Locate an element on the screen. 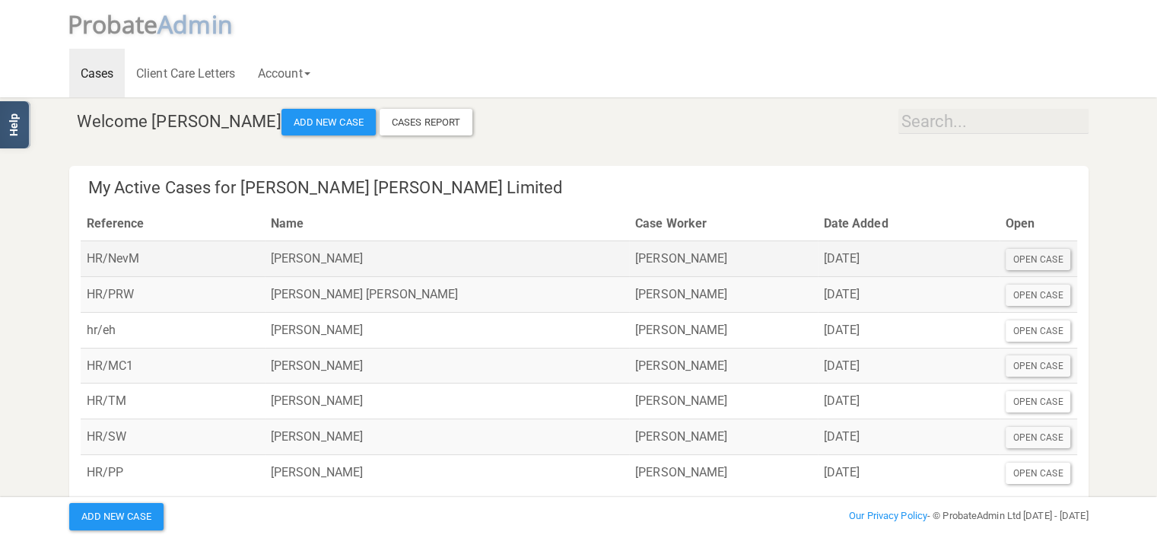 The image size is (1157, 535). th: Date Added is located at coordinates (908, 224).